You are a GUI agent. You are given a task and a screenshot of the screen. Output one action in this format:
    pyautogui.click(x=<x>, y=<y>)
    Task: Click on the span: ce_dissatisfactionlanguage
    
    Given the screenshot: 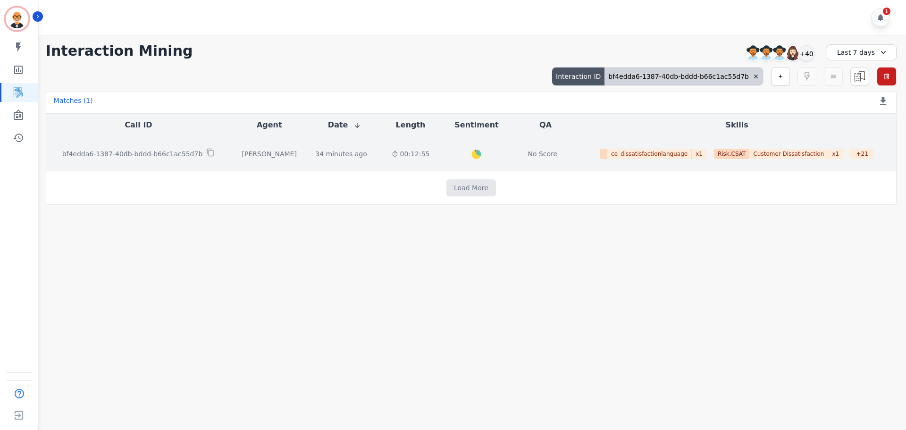 What is the action you would take?
    pyautogui.click(x=649, y=154)
    